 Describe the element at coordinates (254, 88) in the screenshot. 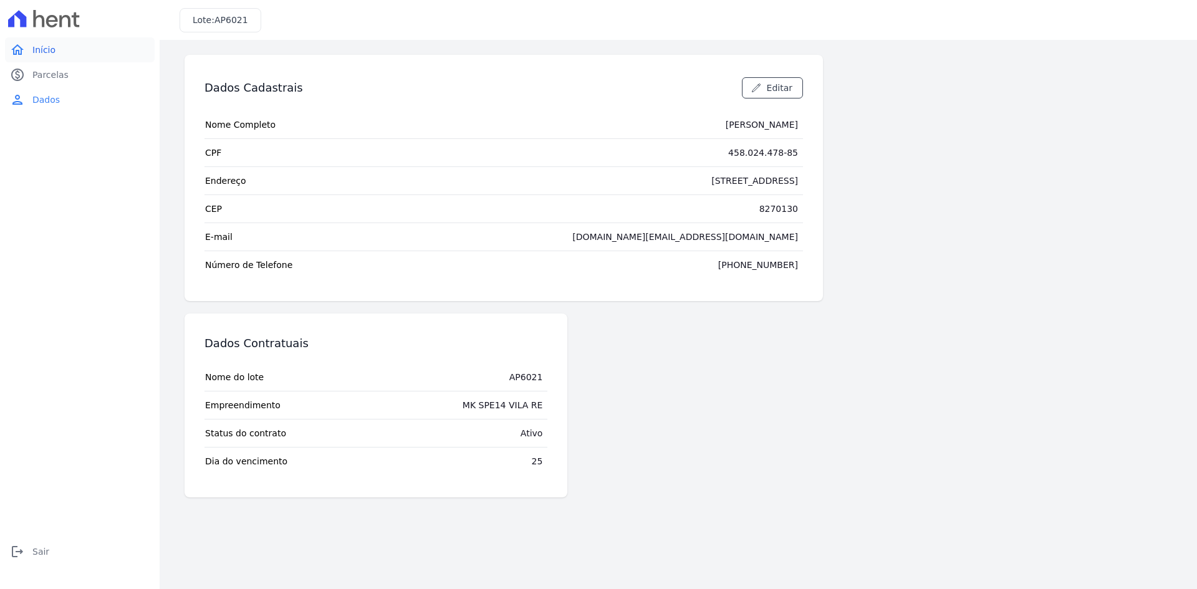

I see `h3: Dados Cadastrais` at that location.